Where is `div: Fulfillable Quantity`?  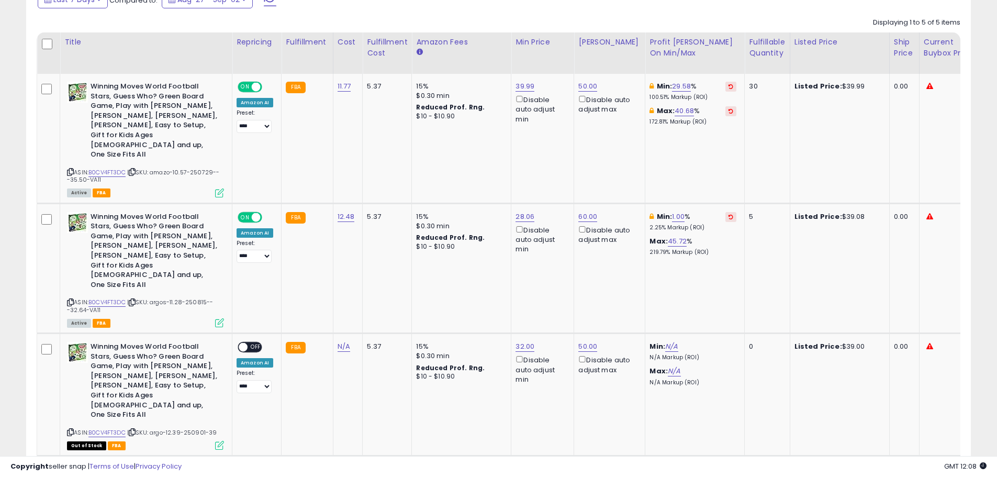 div: Fulfillable Quantity is located at coordinates (767, 48).